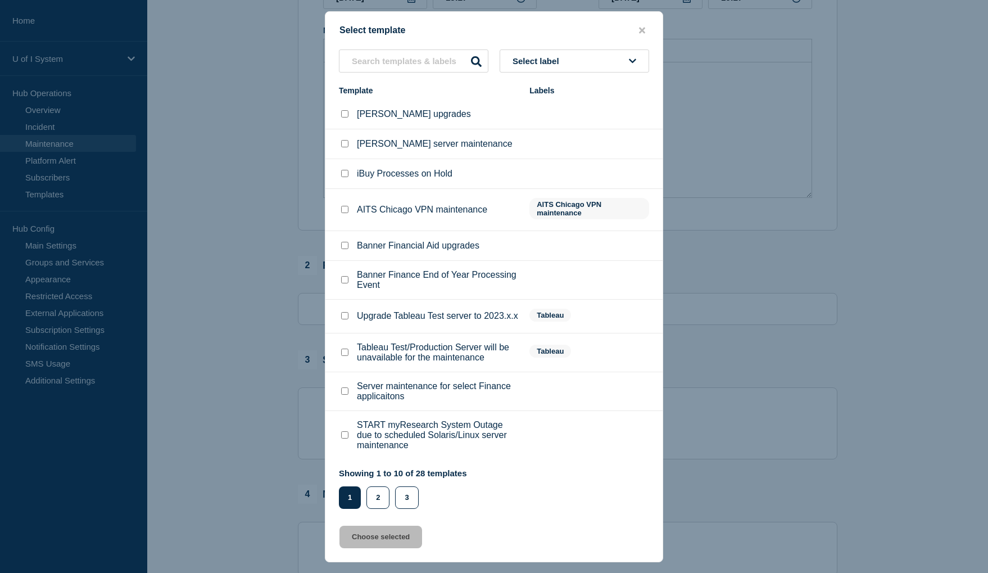  Describe the element at coordinates (414, 61) in the screenshot. I see `input: Search templates & labels` at that location.